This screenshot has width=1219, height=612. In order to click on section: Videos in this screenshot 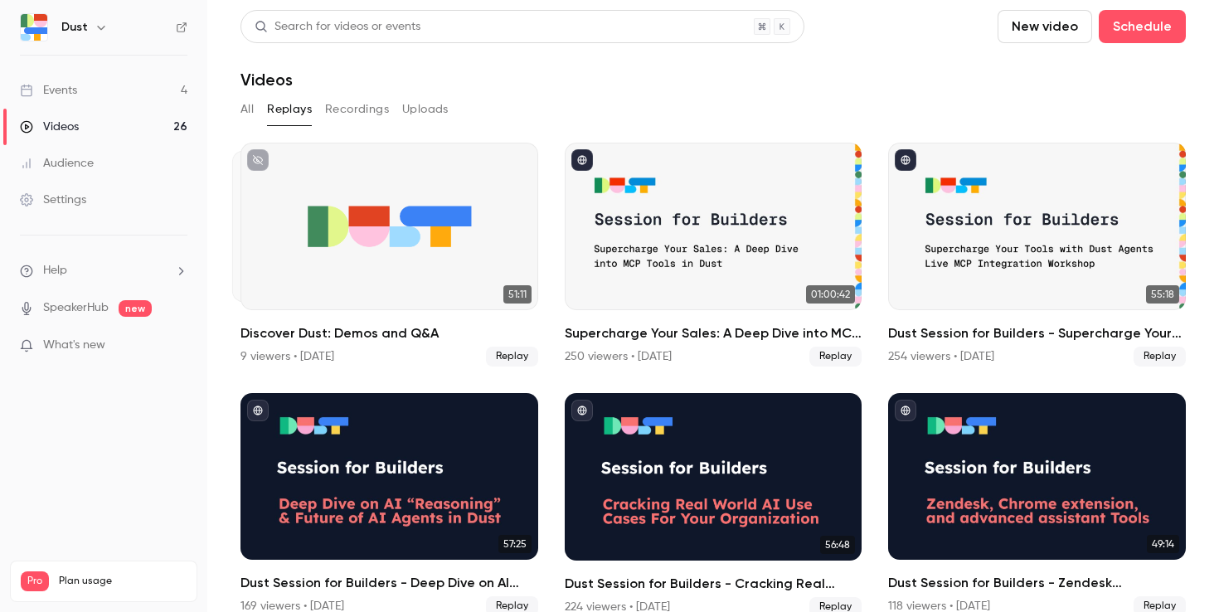, I will do `click(713, 306)`.